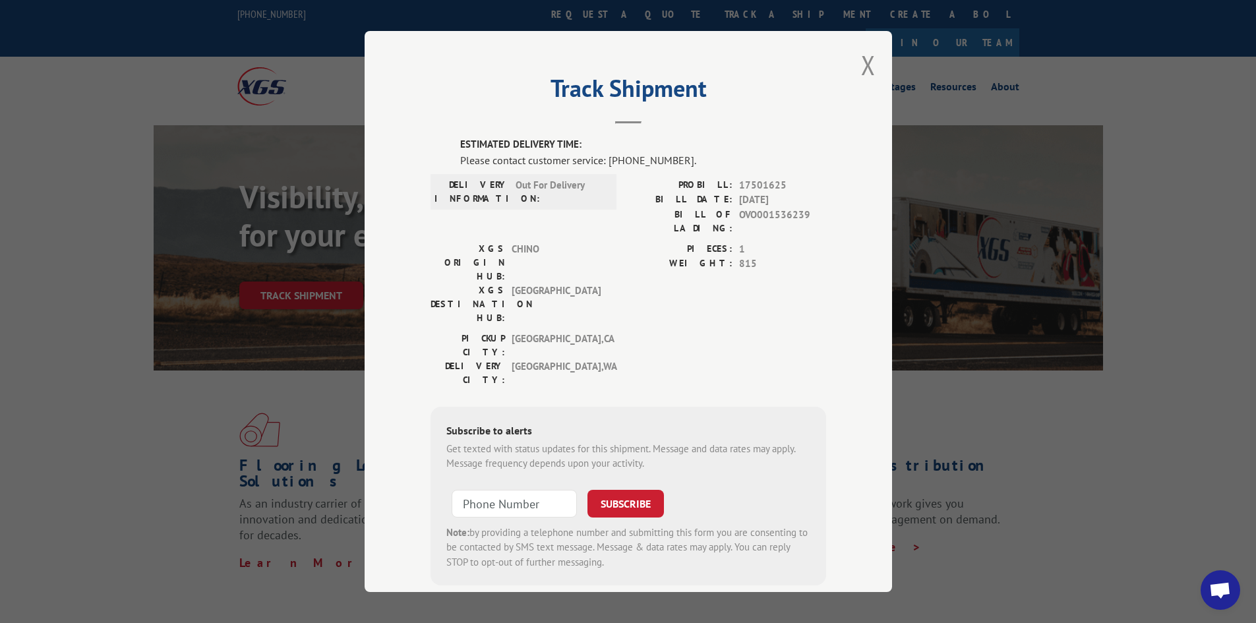 Image resolution: width=1256 pixels, height=623 pixels. What do you see at coordinates (680, 221) in the screenshot?
I see `label: BILL OF LADING:` at bounding box center [680, 221].